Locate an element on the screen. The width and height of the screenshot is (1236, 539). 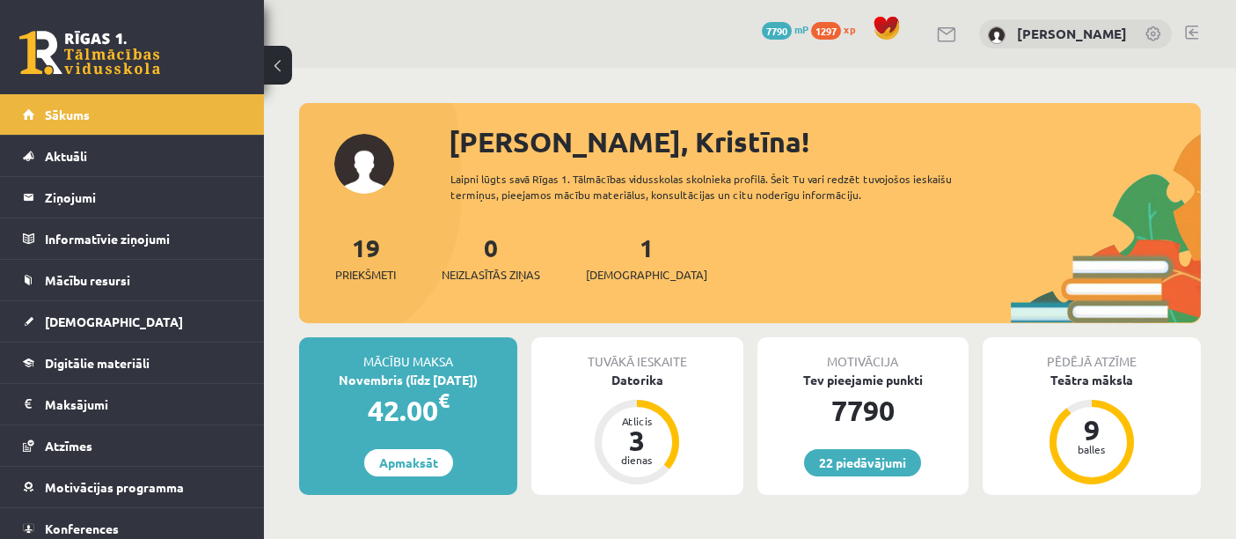
span: xp is located at coordinates (849, 29).